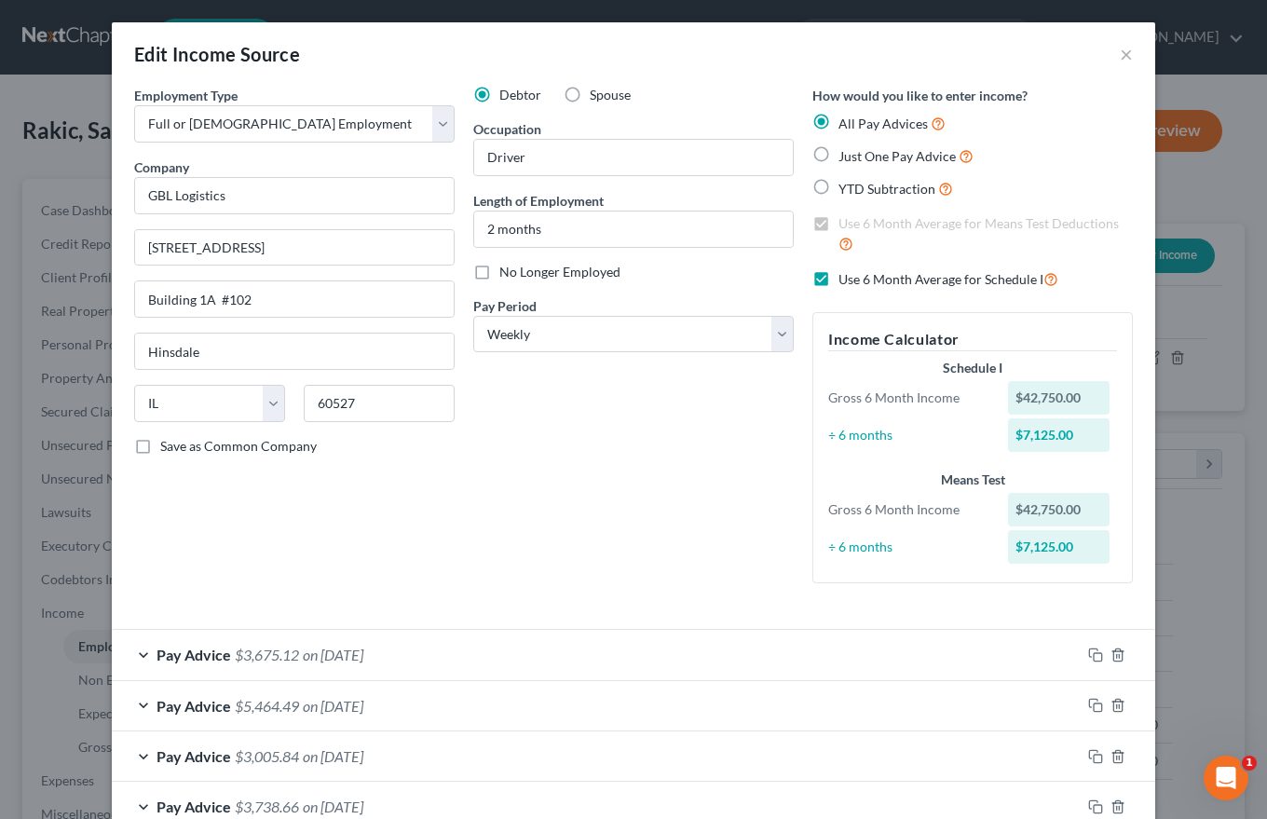 This screenshot has width=1267, height=819. What do you see at coordinates (507, 129) in the screenshot?
I see `label: Occupation` at bounding box center [507, 129].